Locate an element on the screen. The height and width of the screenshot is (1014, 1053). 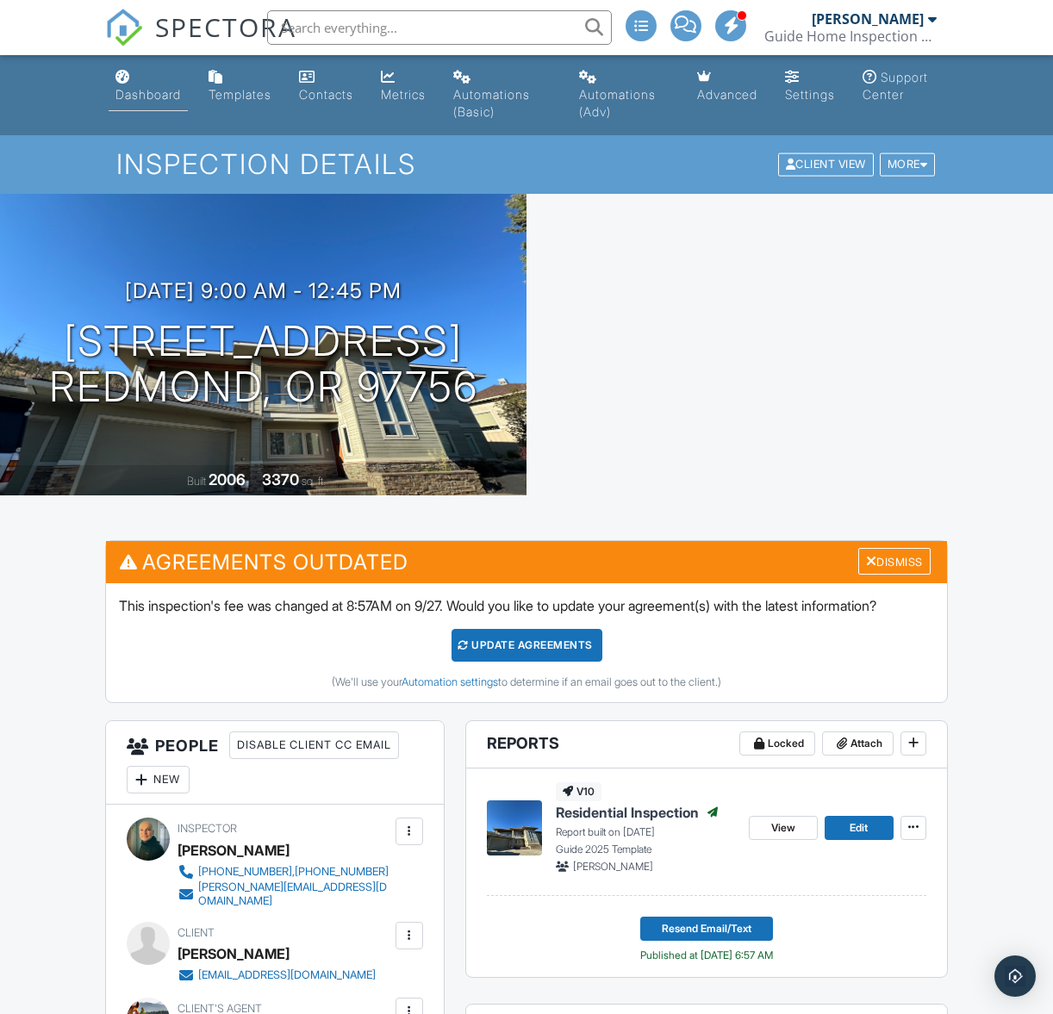
div: Support Center is located at coordinates (896, 85).